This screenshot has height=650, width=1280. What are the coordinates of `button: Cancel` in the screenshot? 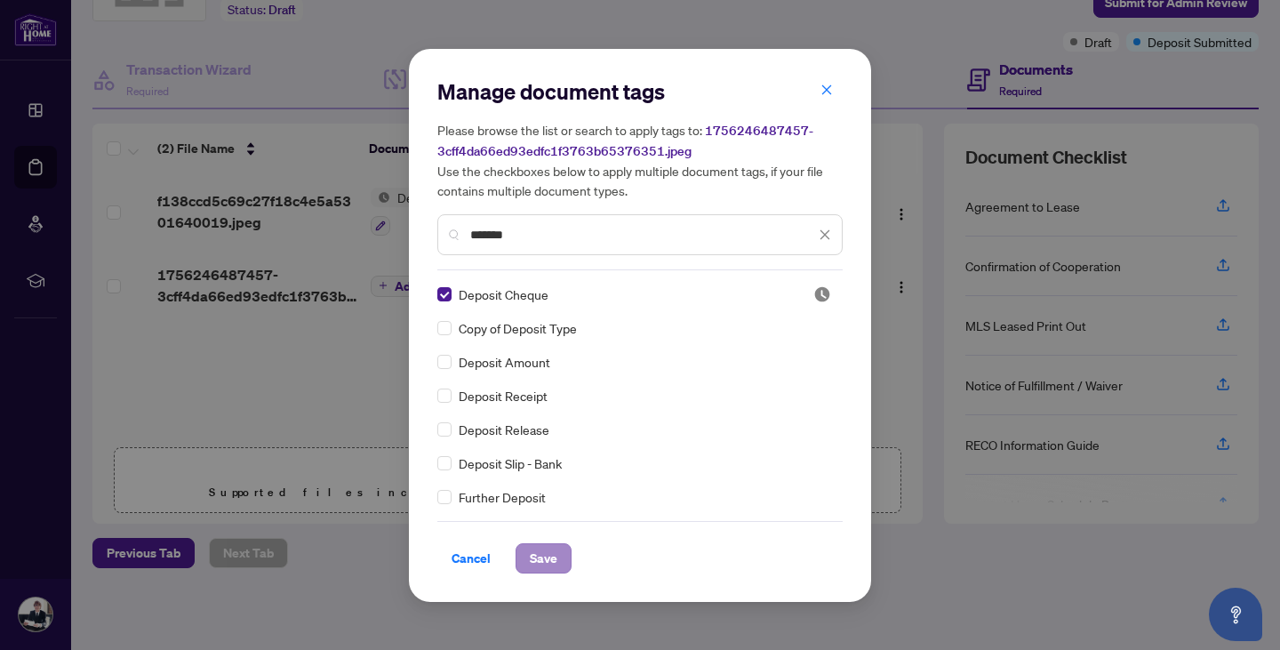 It's located at (471, 558).